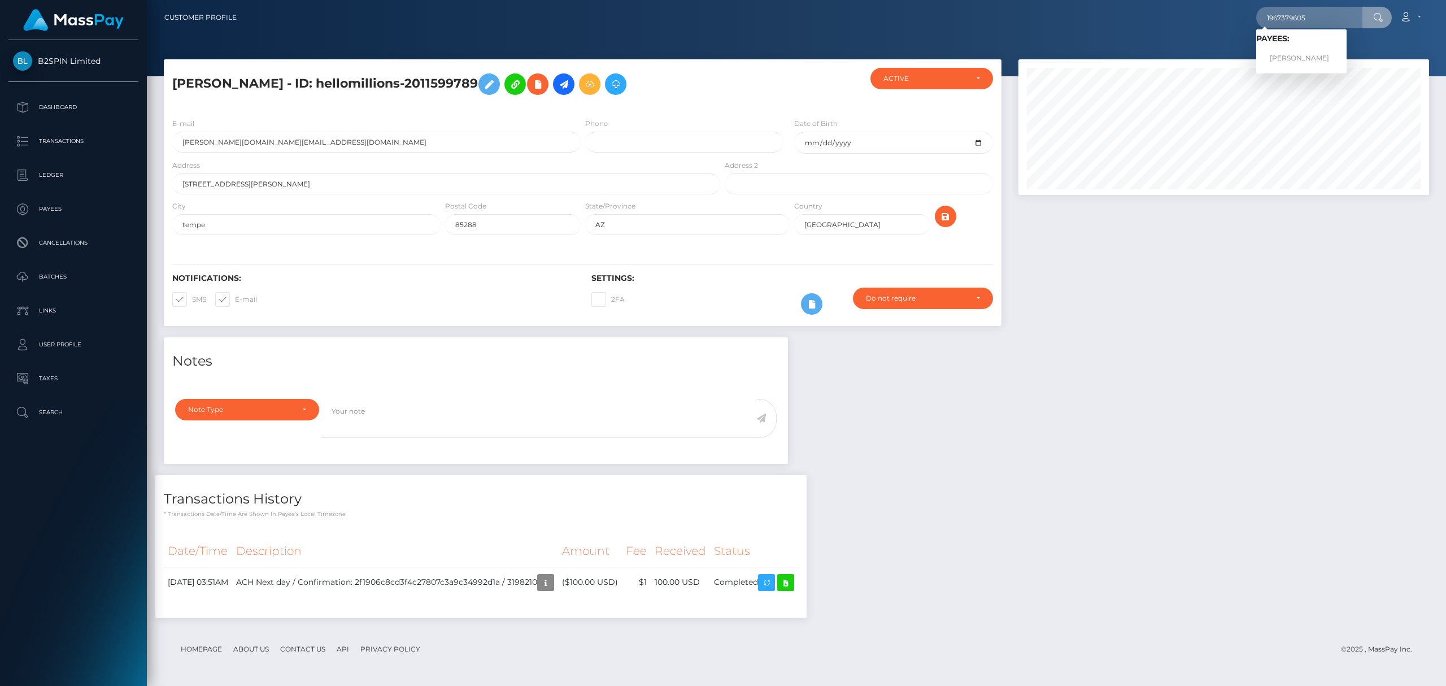 Image resolution: width=1446 pixels, height=686 pixels. I want to click on img: B2SPIN Limited, so click(23, 61).